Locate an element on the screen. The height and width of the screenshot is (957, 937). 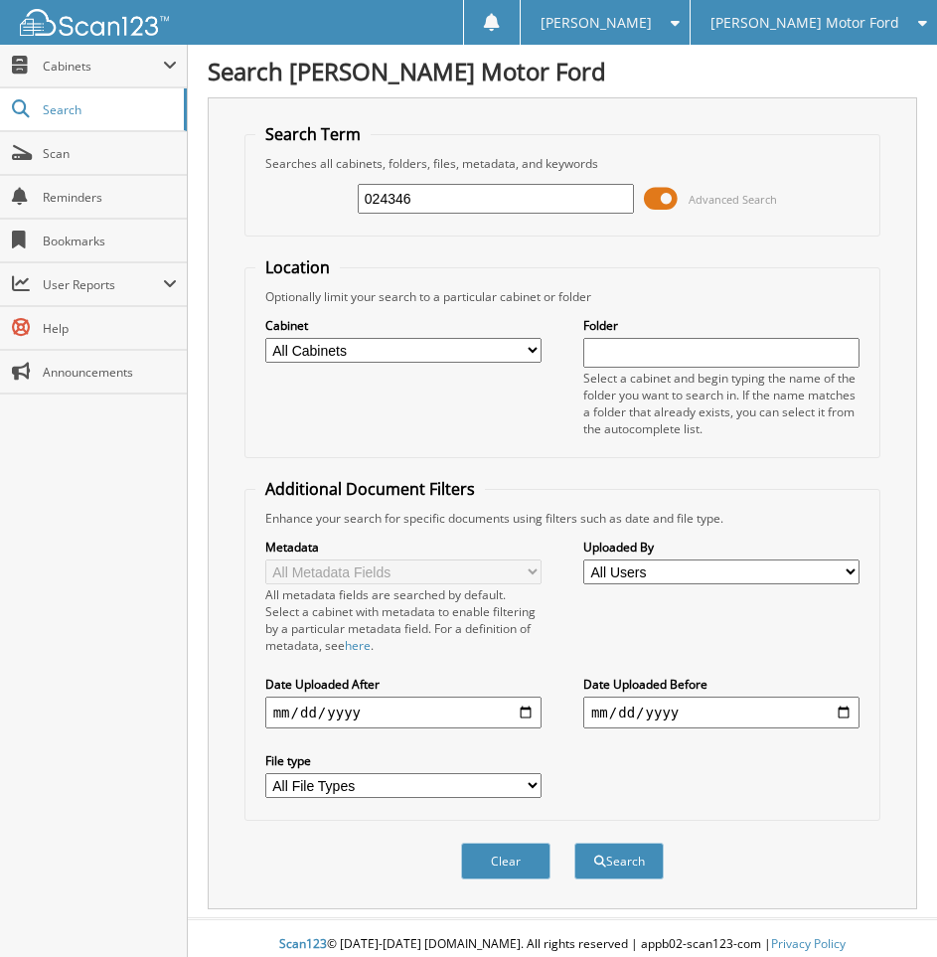
label: Metadata is located at coordinates (403, 546).